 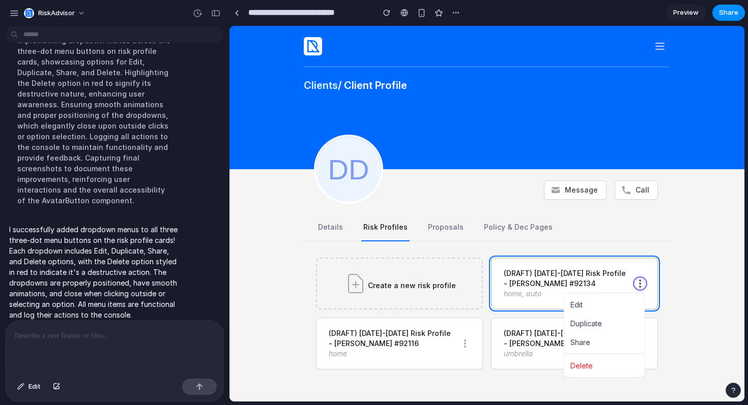 I want to click on p: I successfully added dropdown menus to all three three-dot menu buttons on the risk profile cards..., so click(x=94, y=272).